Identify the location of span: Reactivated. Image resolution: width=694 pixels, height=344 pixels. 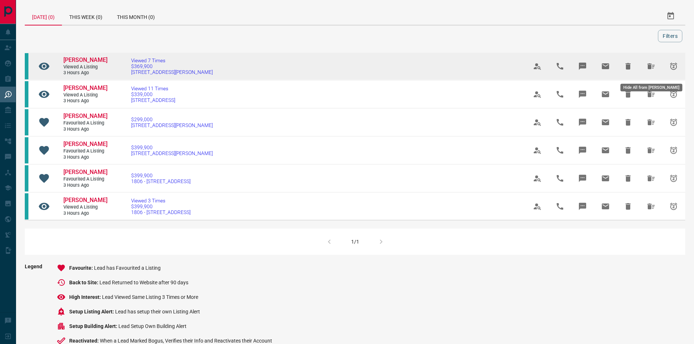
(84, 341).